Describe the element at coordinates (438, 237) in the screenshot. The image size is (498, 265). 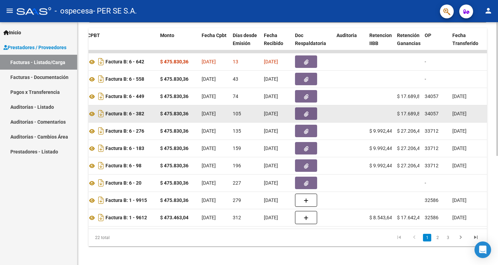
I see `a: 2` at that location.